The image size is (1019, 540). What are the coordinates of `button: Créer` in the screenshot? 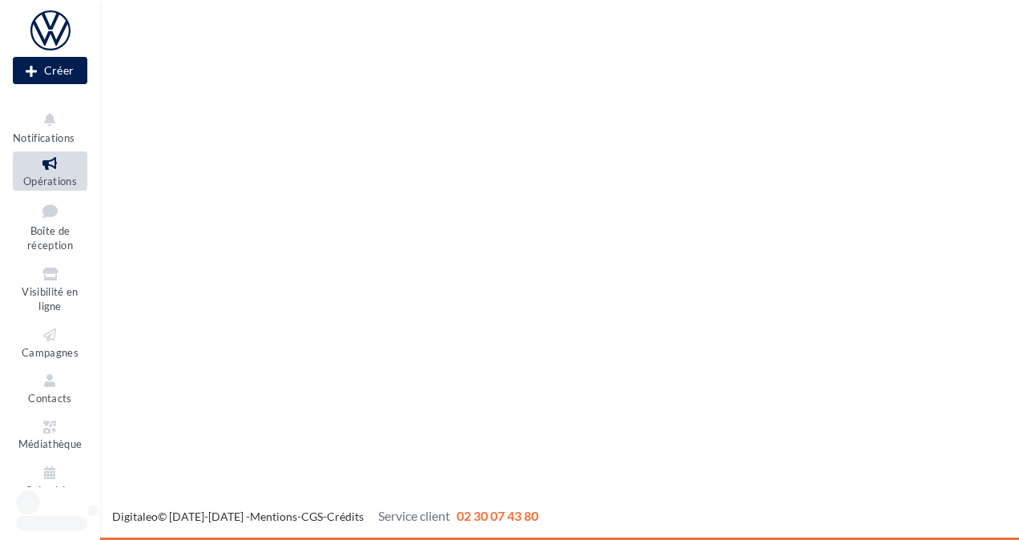 It's located at (50, 71).